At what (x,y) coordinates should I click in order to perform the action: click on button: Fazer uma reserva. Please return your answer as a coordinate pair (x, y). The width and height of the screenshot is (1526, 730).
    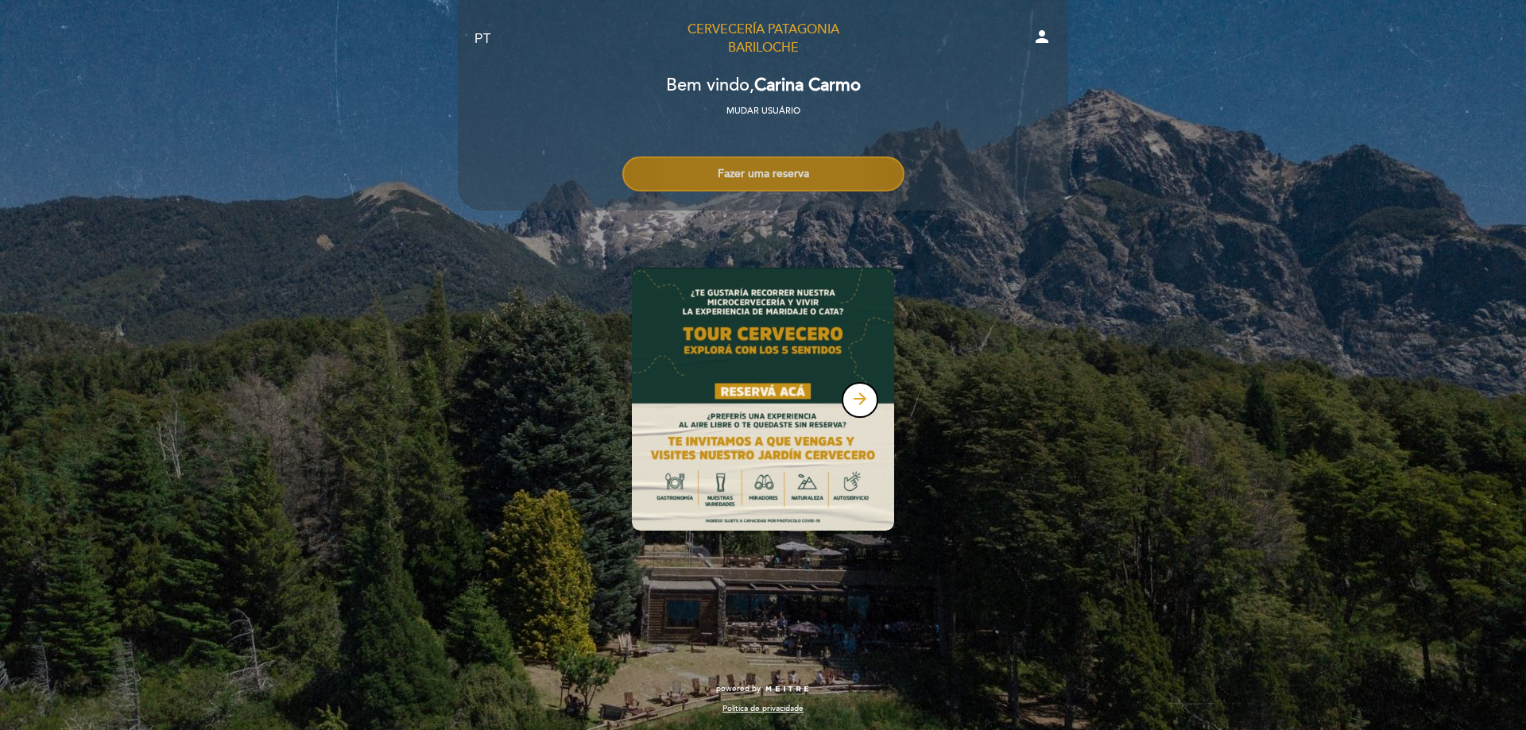
    Looking at the image, I should click on (763, 174).